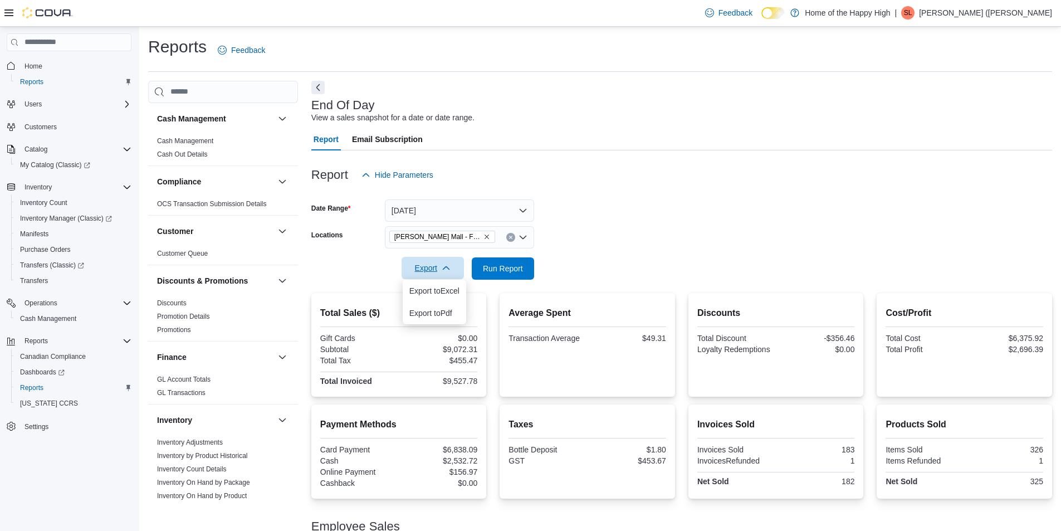 This screenshot has height=531, width=1061. I want to click on a: Inventory by Product Historical, so click(202, 456).